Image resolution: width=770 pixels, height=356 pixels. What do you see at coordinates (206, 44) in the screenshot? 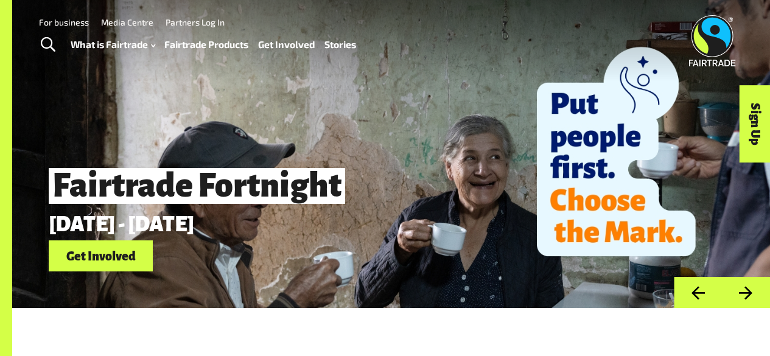
I see `a: Fairtrade Products` at bounding box center [206, 44].